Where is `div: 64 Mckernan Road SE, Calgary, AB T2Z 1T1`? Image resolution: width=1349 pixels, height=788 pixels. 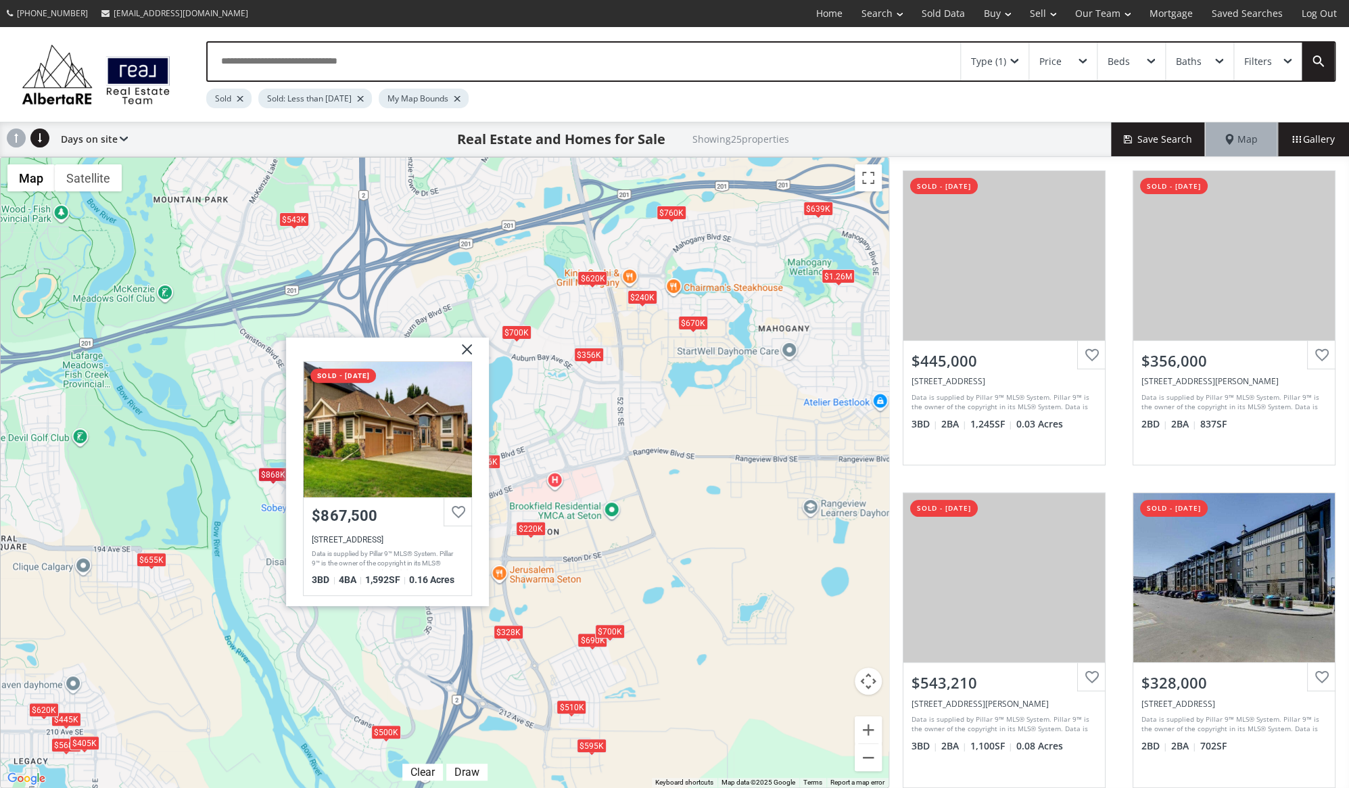 div: 64 Mckernan Road SE, Calgary, AB T2Z 1T1 is located at coordinates (1004, 703).